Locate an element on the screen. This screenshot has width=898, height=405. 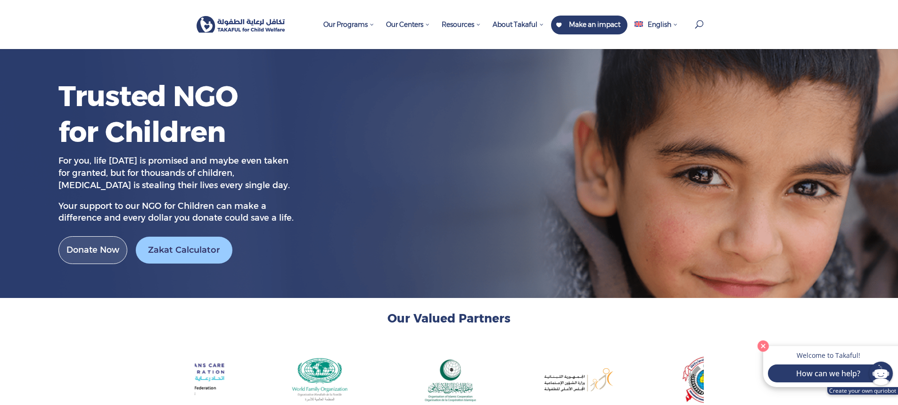
button: How can we help? is located at coordinates (828, 373).